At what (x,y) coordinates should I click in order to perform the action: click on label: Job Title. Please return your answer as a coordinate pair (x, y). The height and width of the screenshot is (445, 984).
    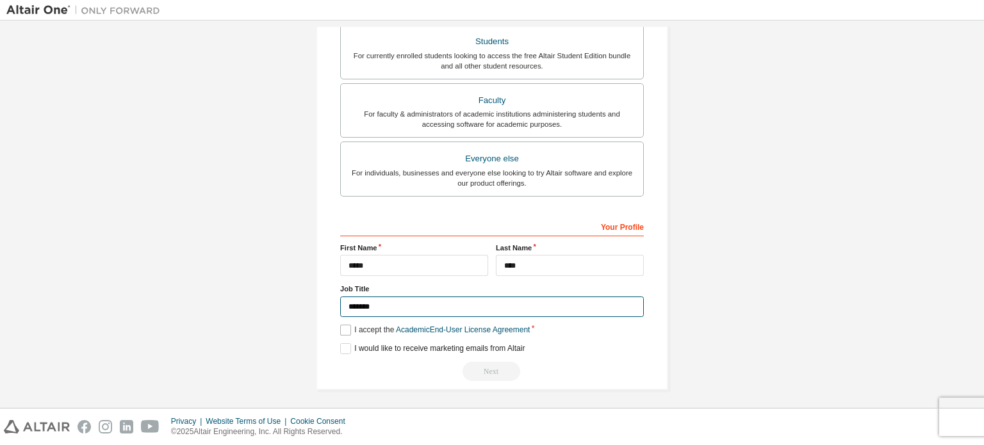
    Looking at the image, I should click on (492, 289).